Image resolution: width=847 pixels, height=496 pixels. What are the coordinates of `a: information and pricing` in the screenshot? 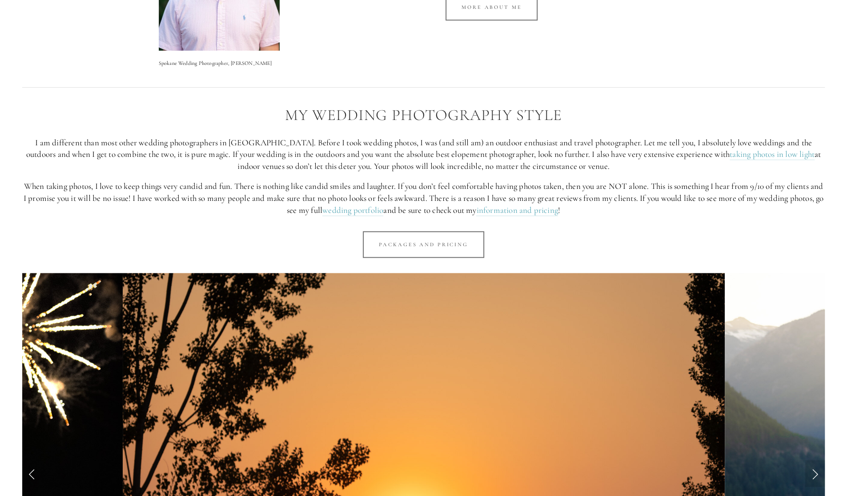 It's located at (517, 210).